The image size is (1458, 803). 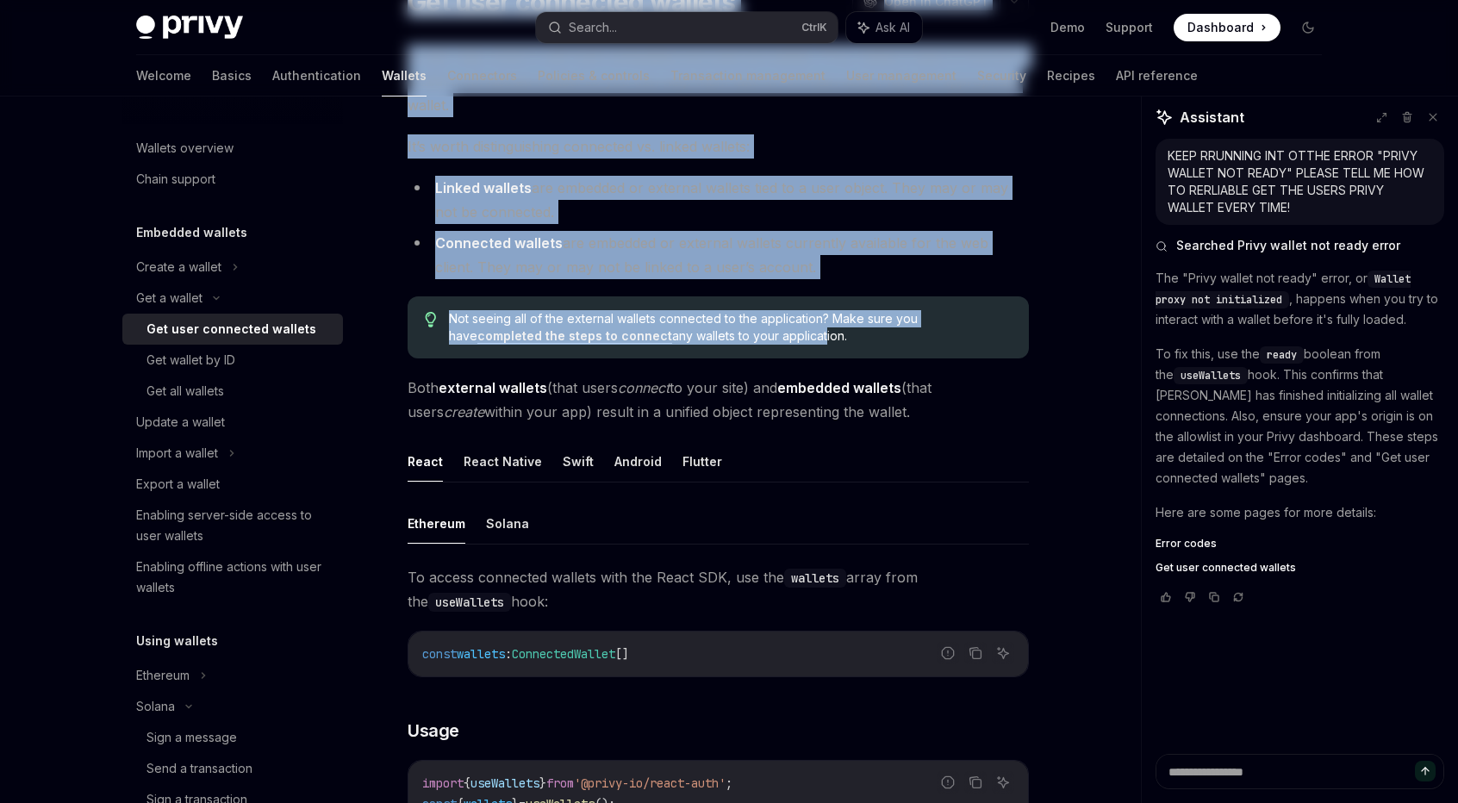 I want to click on img: dark logo, so click(x=190, y=28).